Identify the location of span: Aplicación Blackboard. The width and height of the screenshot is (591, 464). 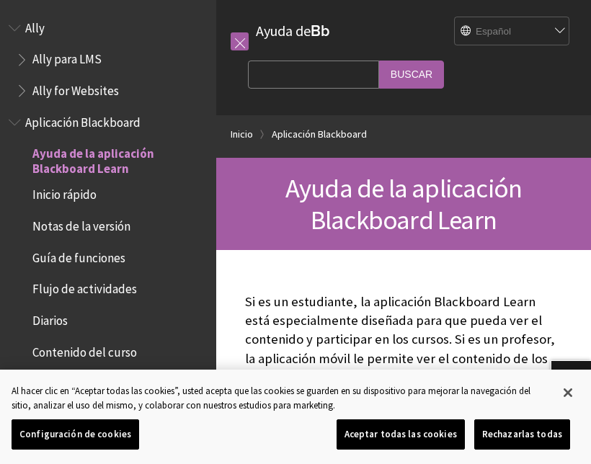
(83, 120).